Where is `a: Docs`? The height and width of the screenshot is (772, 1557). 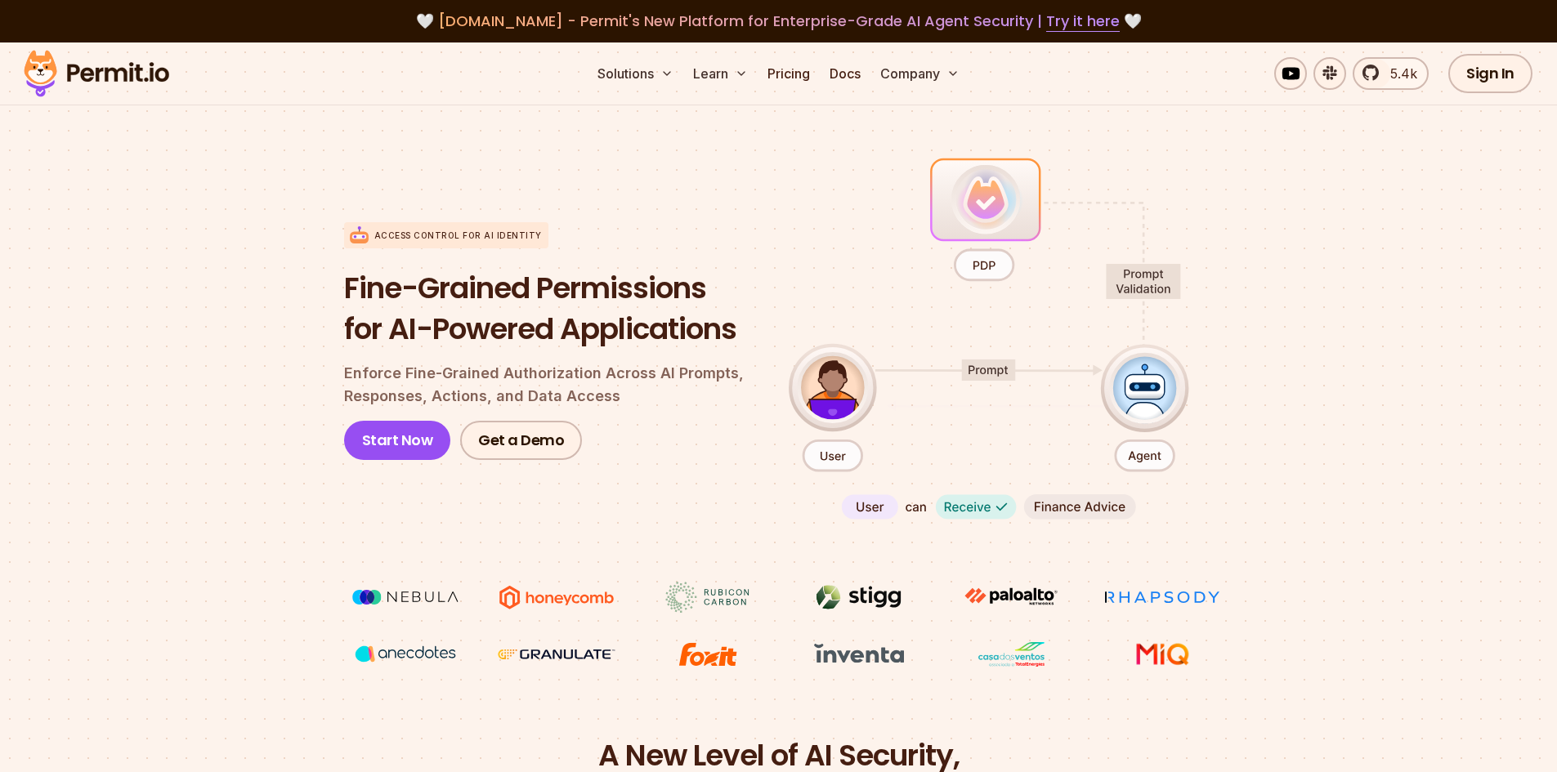 a: Docs is located at coordinates (845, 74).